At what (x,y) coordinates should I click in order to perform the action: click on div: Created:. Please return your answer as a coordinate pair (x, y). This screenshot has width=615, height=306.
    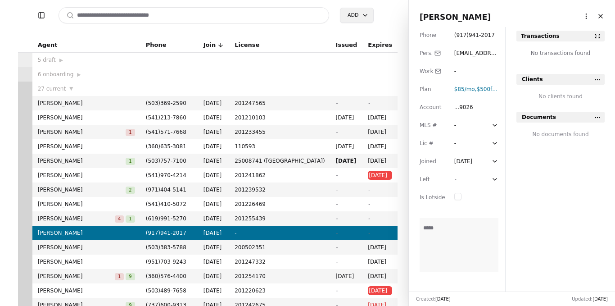
    Looking at the image, I should click on (433, 299).